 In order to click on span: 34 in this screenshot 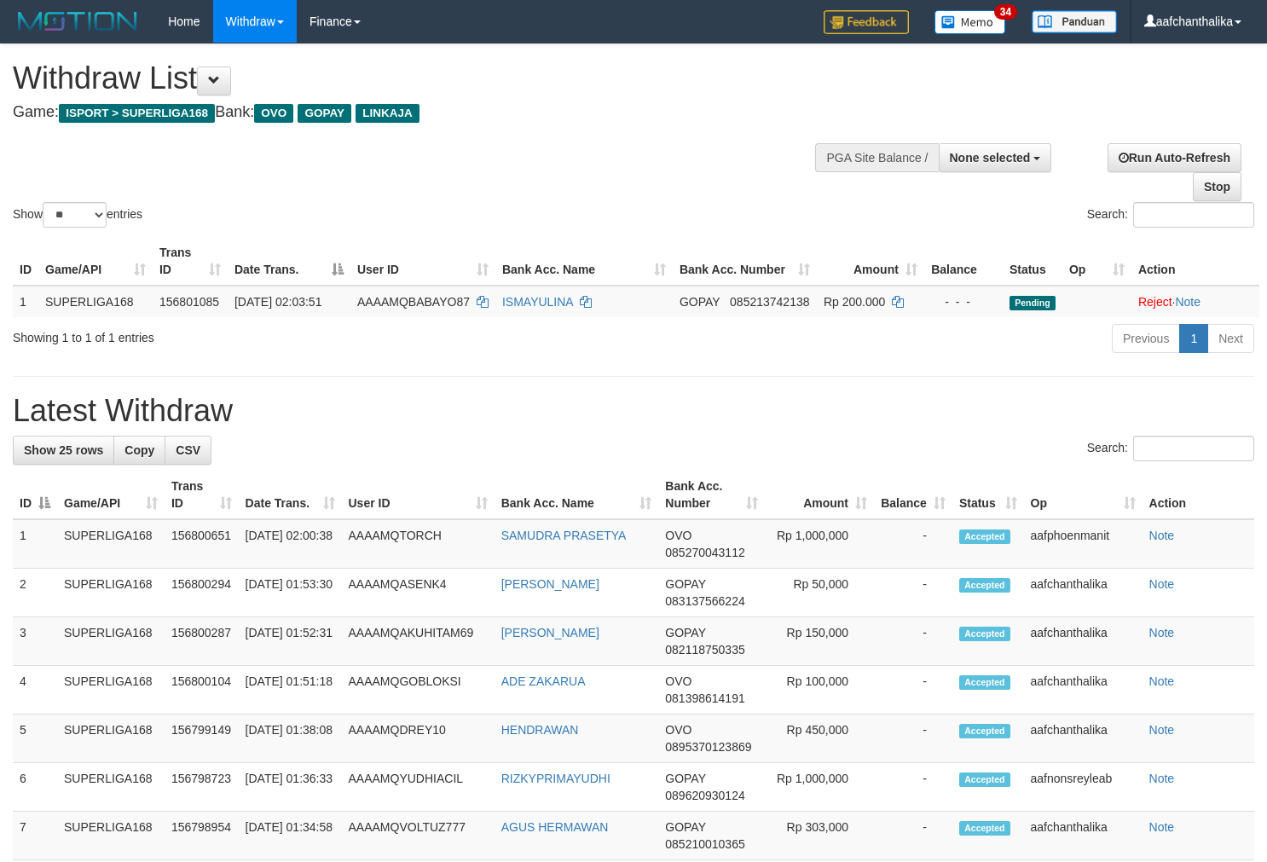, I will do `click(1005, 12)`.